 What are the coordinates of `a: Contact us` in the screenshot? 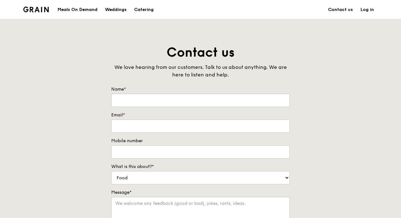 It's located at (340, 10).